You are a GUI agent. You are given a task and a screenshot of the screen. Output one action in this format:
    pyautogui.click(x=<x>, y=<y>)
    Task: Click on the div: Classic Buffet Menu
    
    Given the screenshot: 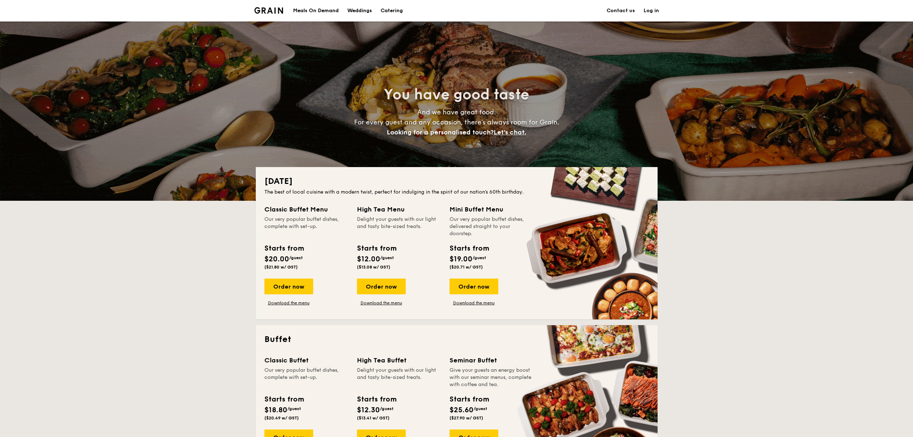 What is the action you would take?
    pyautogui.click(x=306, y=209)
    